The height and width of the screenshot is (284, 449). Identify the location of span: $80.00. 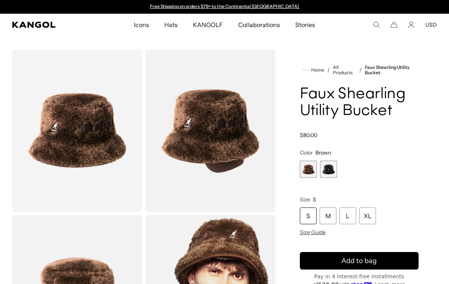
(309, 135).